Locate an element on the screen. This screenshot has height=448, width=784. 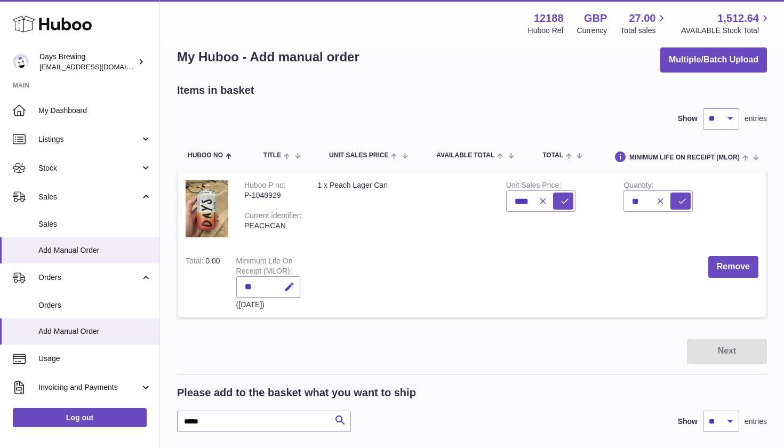
span: Title is located at coordinates (272, 155).